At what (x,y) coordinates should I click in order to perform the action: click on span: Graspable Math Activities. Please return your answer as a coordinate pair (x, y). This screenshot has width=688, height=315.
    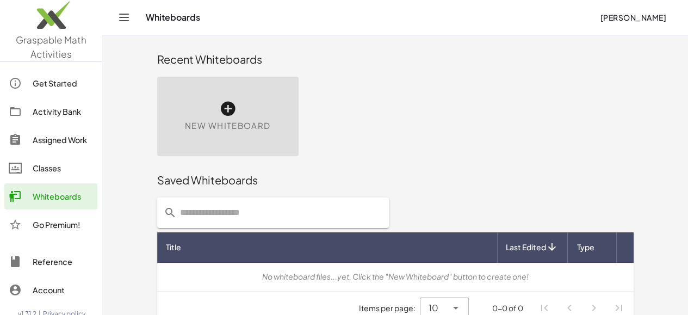
    Looking at the image, I should click on (51, 47).